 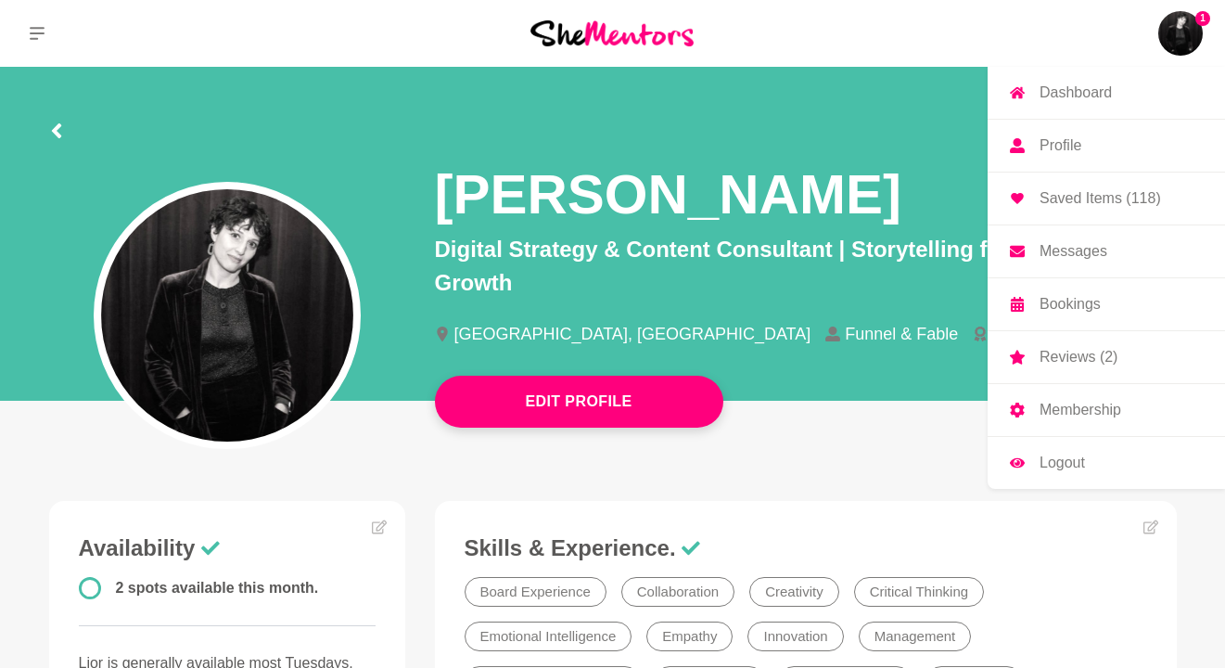 What do you see at coordinates (1073, 251) in the screenshot?
I see `p: Messages` at bounding box center [1073, 251].